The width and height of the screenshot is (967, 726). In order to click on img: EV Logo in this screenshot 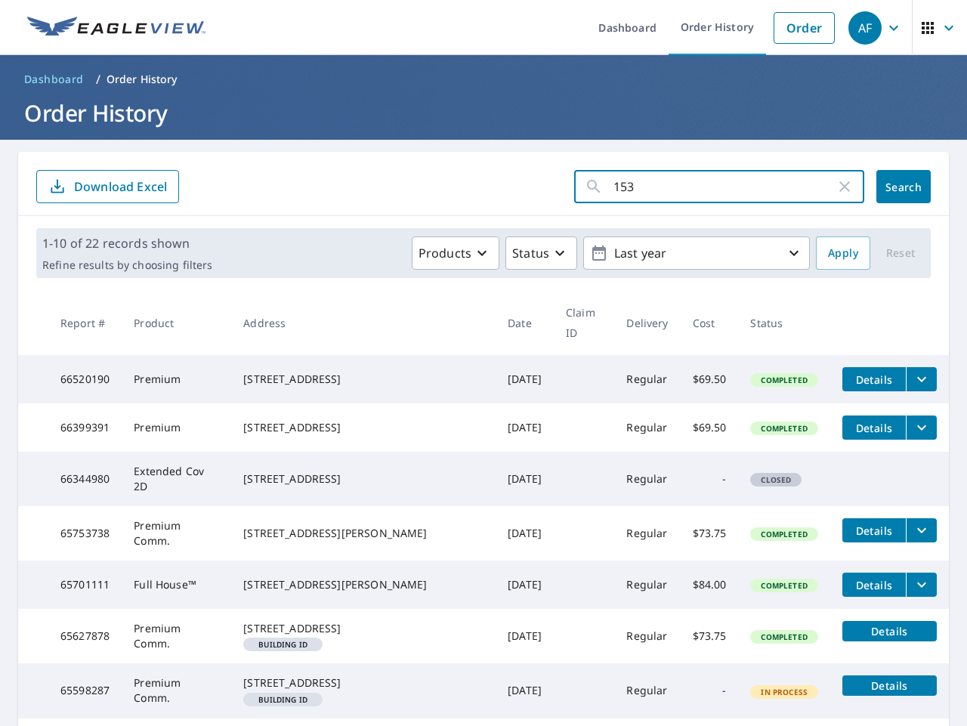, I will do `click(116, 28)`.